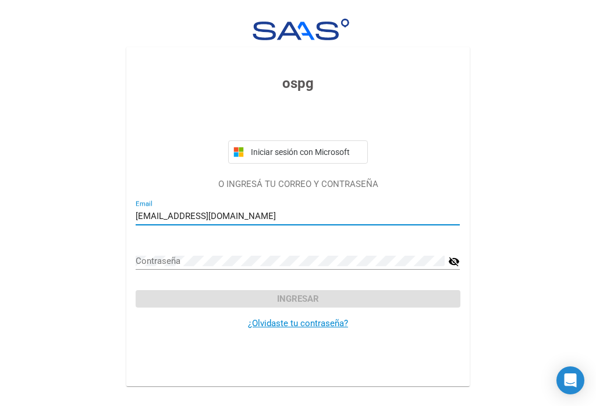 Image resolution: width=596 pixels, height=406 pixels. What do you see at coordinates (297, 184) in the screenshot?
I see `p: O INGRESÁ TU CORREO Y CONTRASEÑA` at bounding box center [297, 184].